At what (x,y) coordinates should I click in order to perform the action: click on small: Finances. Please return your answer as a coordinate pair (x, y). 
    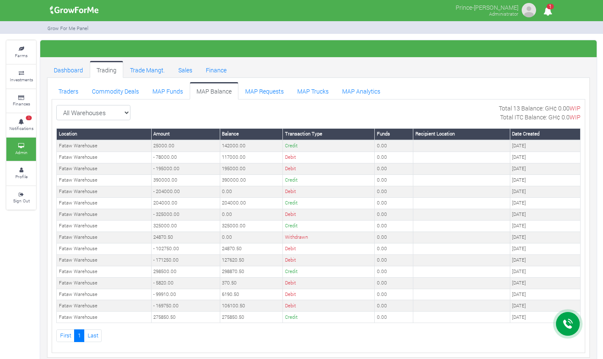
    Looking at the image, I should click on (21, 104).